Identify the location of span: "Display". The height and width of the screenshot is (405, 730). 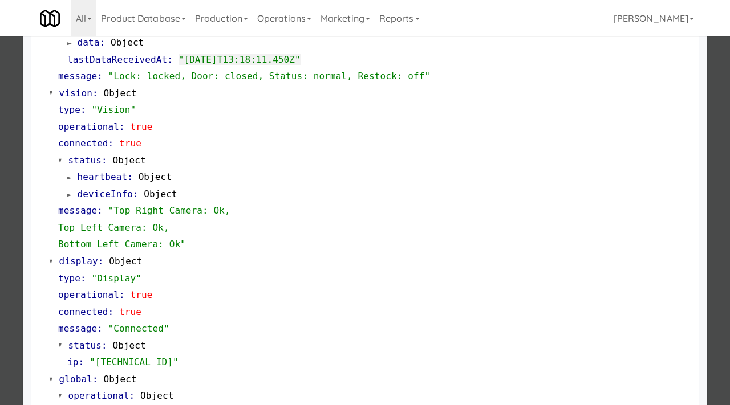
(116, 278).